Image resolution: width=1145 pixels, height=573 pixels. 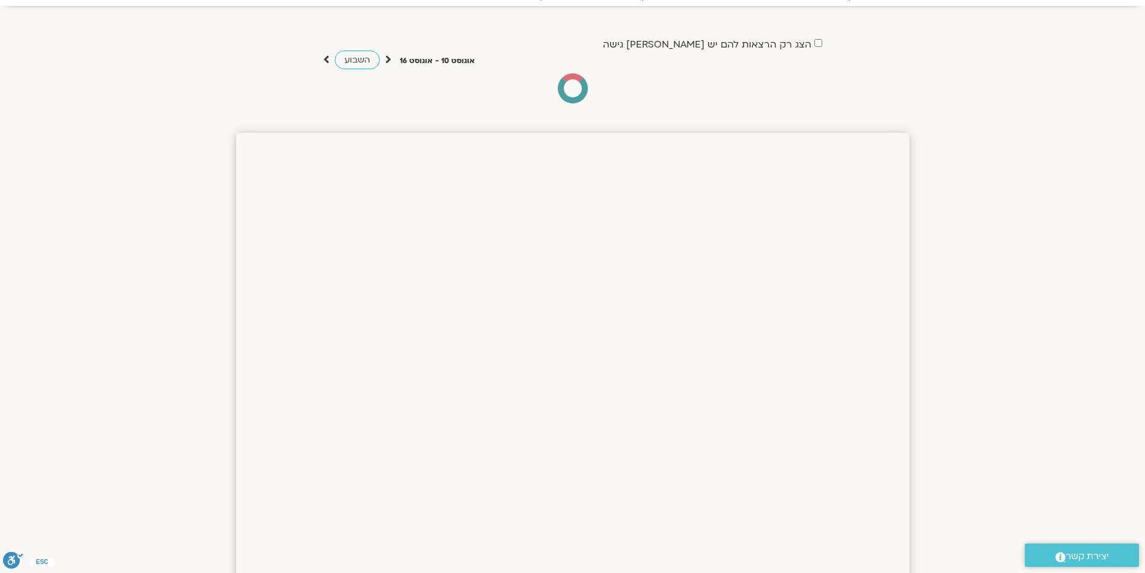 I want to click on p: אוגוסט 10 - אוגוסט 16, so click(x=437, y=61).